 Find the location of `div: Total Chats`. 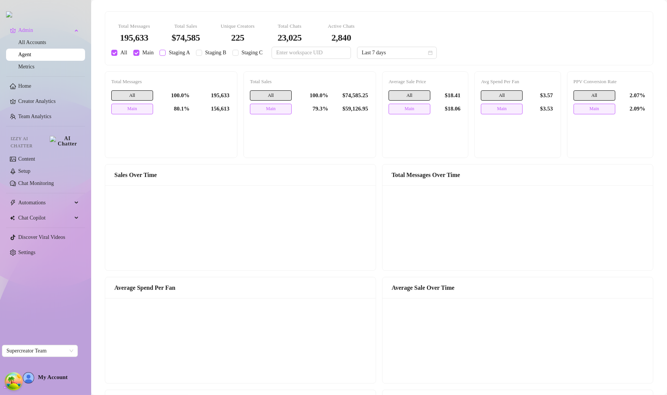

div: Total Chats is located at coordinates (290, 26).